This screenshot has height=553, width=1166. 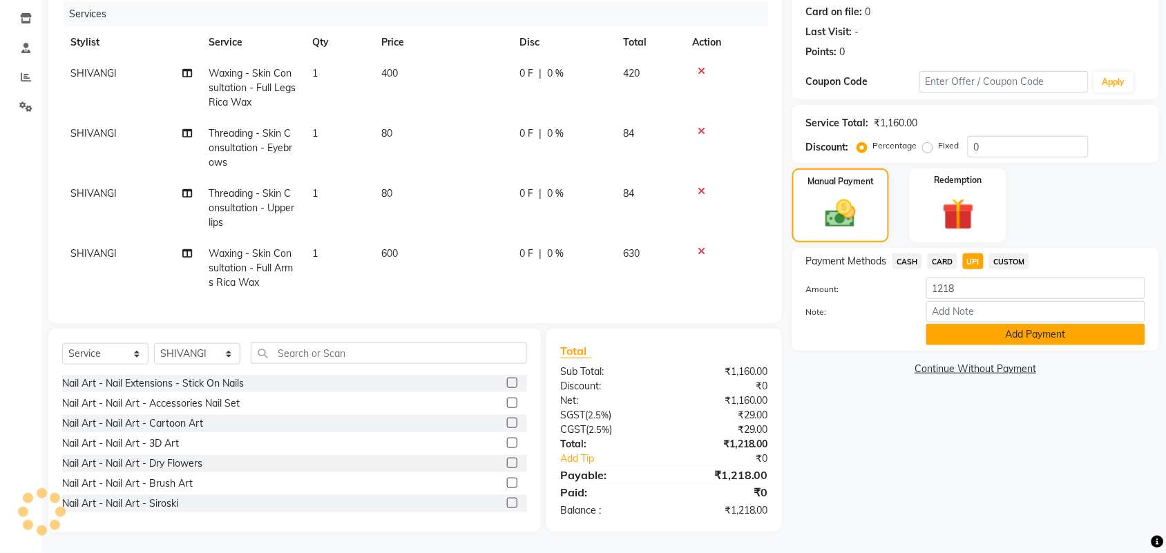 I want to click on div: Service Total:, so click(x=837, y=123).